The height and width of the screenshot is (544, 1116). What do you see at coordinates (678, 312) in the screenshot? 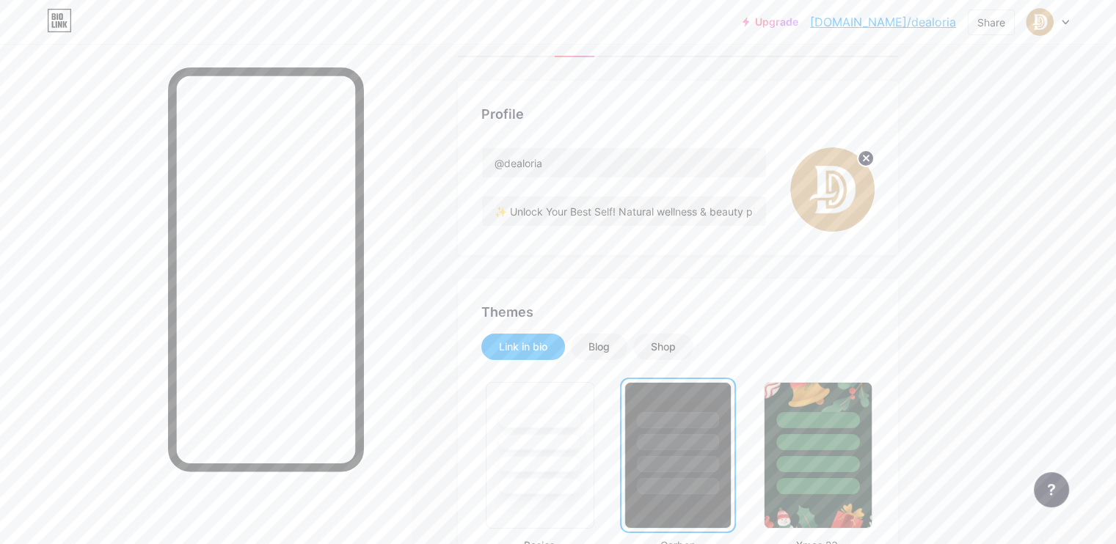
I see `div: Themes` at bounding box center [678, 312].